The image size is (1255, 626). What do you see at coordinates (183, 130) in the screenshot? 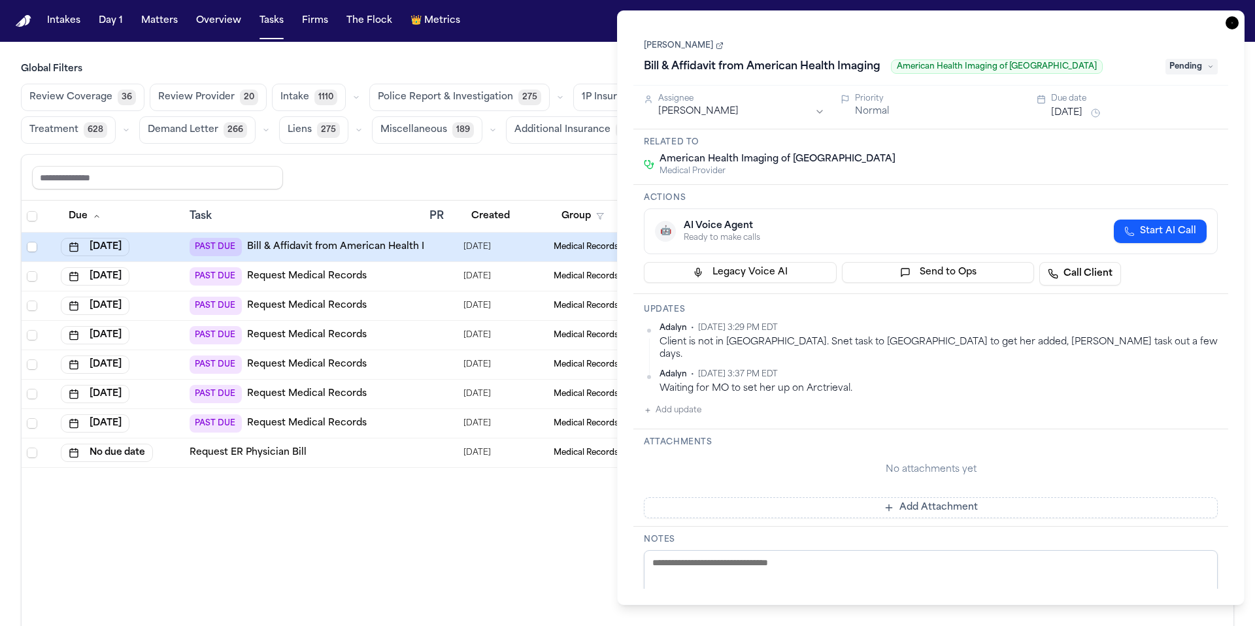
I see `span: Demand Letter` at bounding box center [183, 130].